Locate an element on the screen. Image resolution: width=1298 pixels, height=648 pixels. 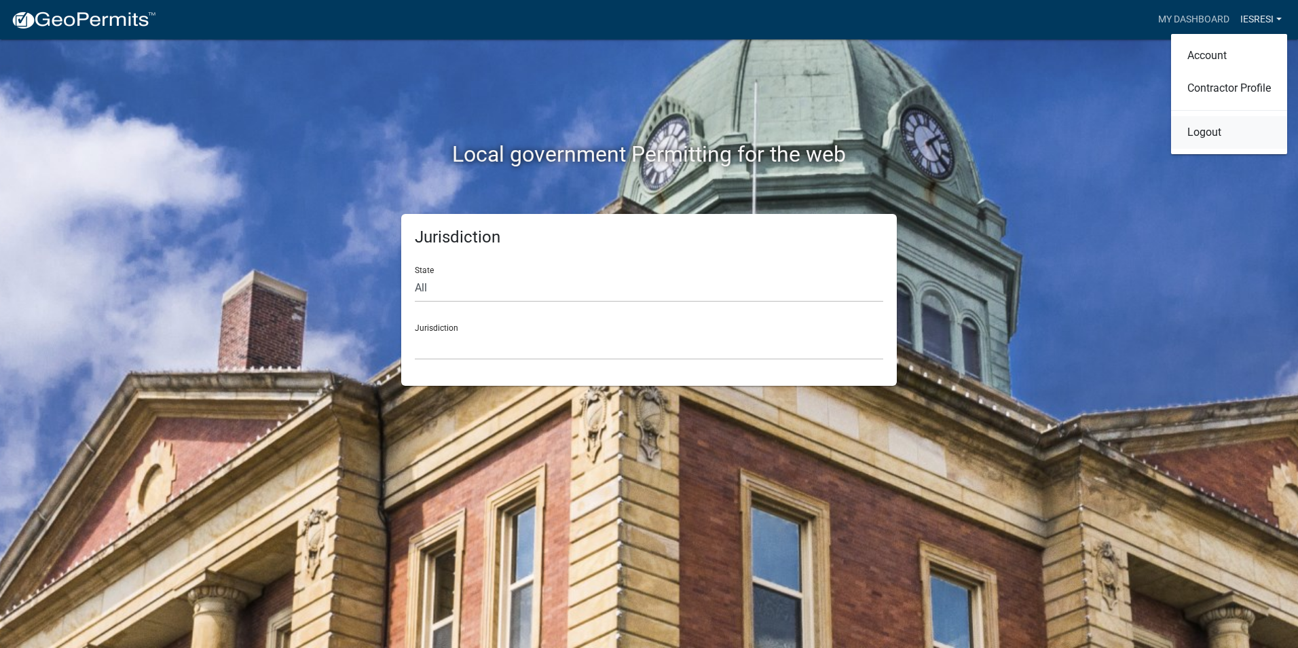
a: Contractor Profile is located at coordinates (1229, 88).